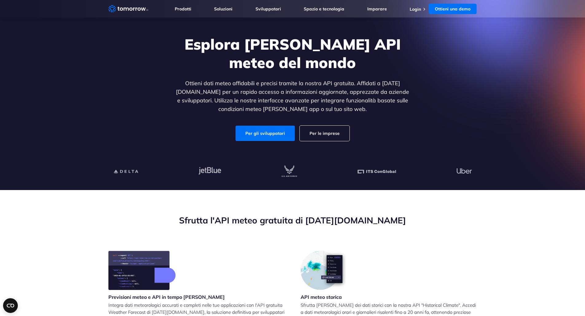 The height and width of the screenshot is (316, 585). I want to click on a: Ottieni una demo, so click(452, 9).